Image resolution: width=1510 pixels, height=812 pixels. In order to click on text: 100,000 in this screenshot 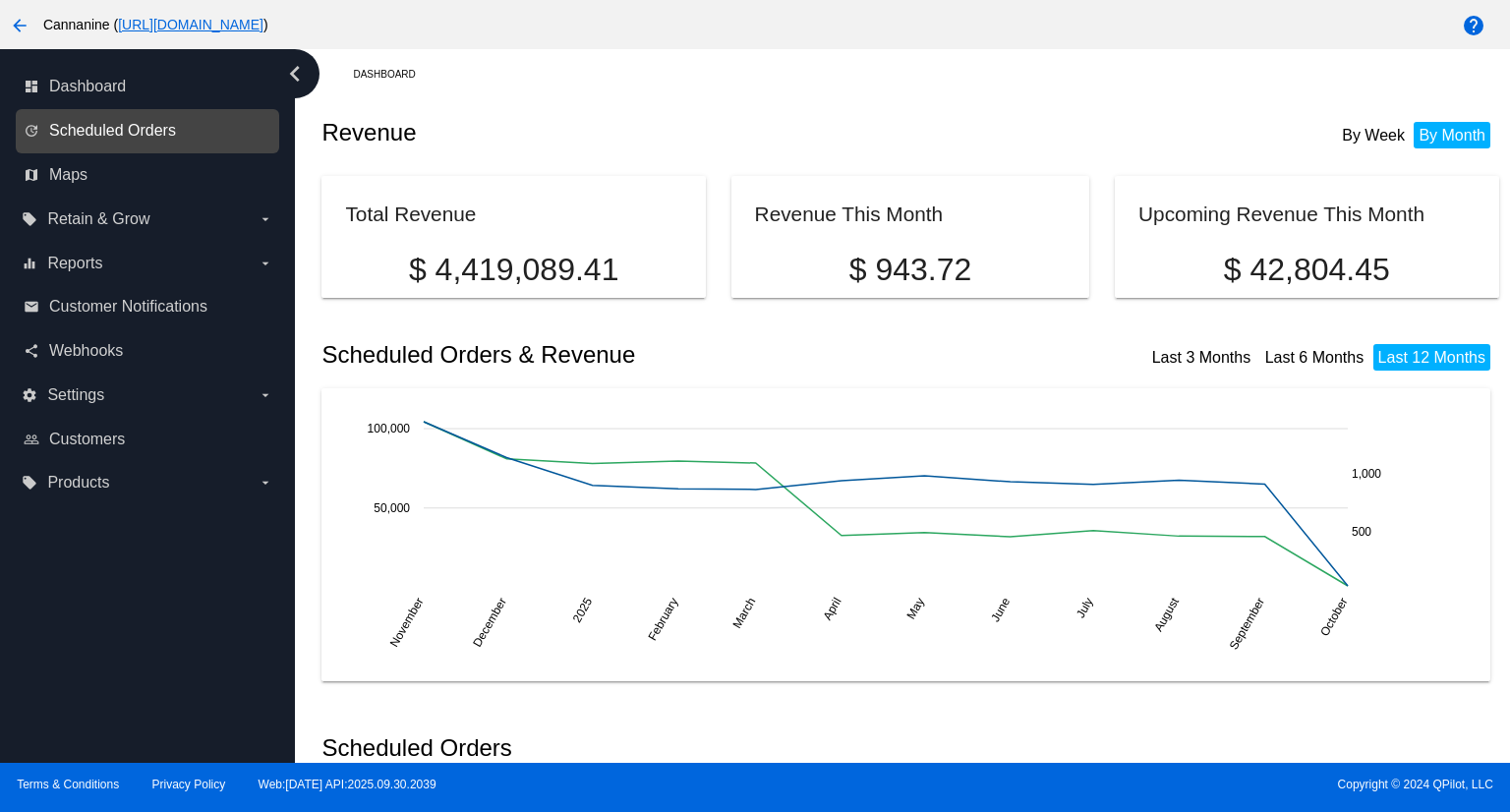, I will do `click(389, 429)`.